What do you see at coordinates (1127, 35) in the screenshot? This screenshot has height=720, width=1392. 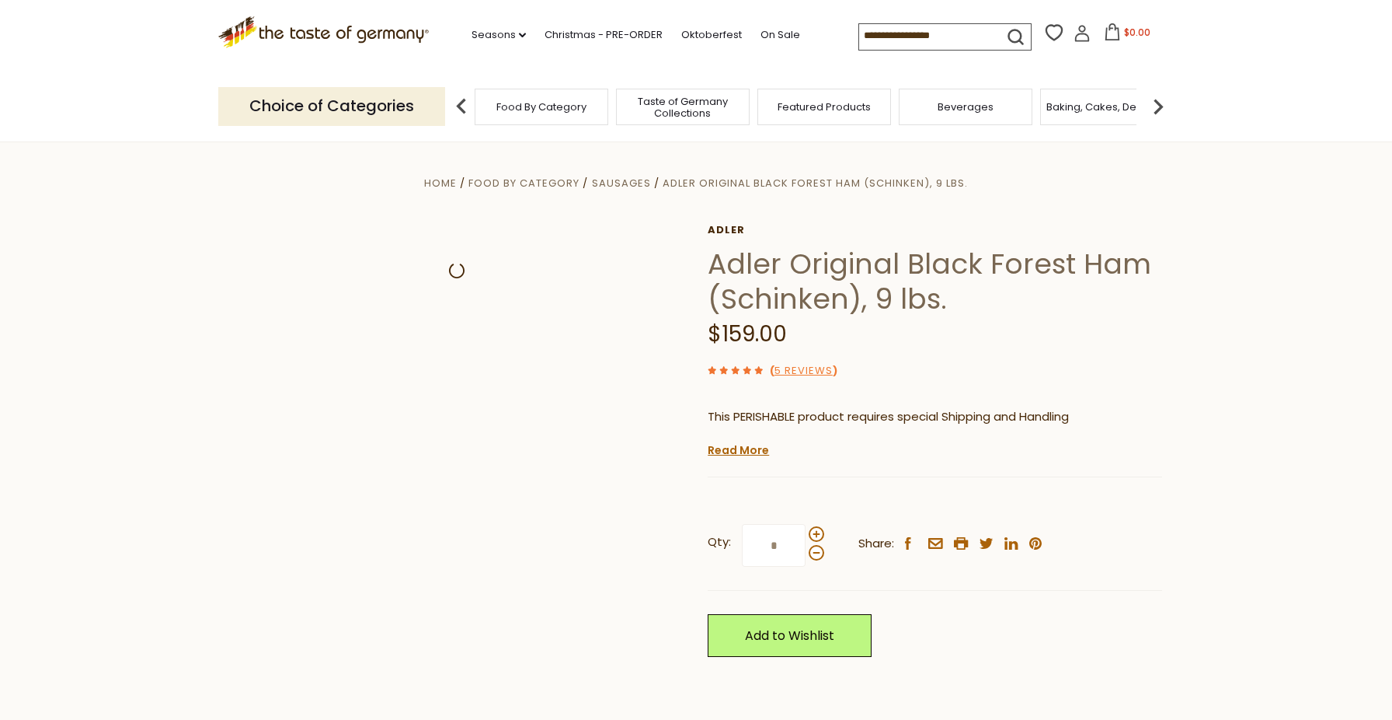 I see `button: $0.00` at bounding box center [1127, 35].